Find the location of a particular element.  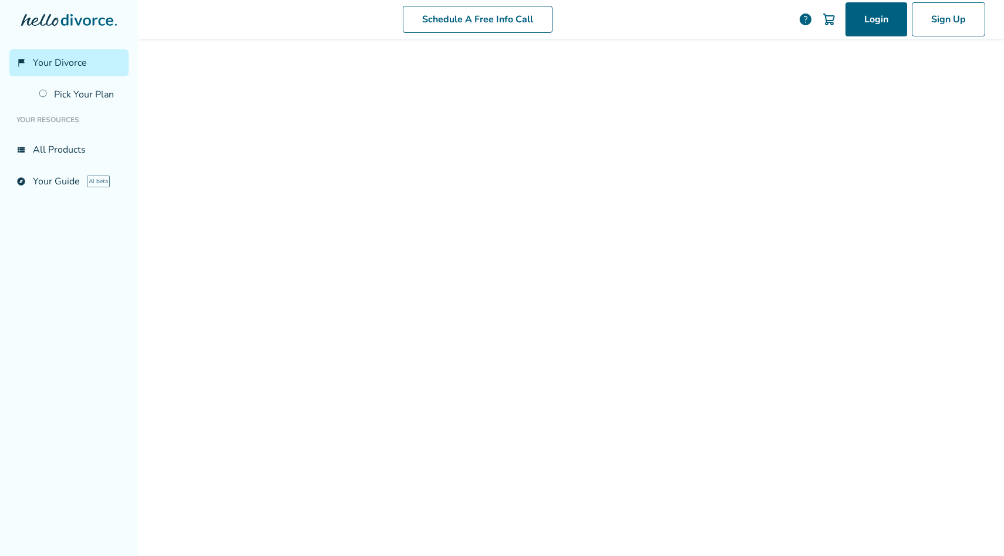

li: Your Resources is located at coordinates (69, 120).